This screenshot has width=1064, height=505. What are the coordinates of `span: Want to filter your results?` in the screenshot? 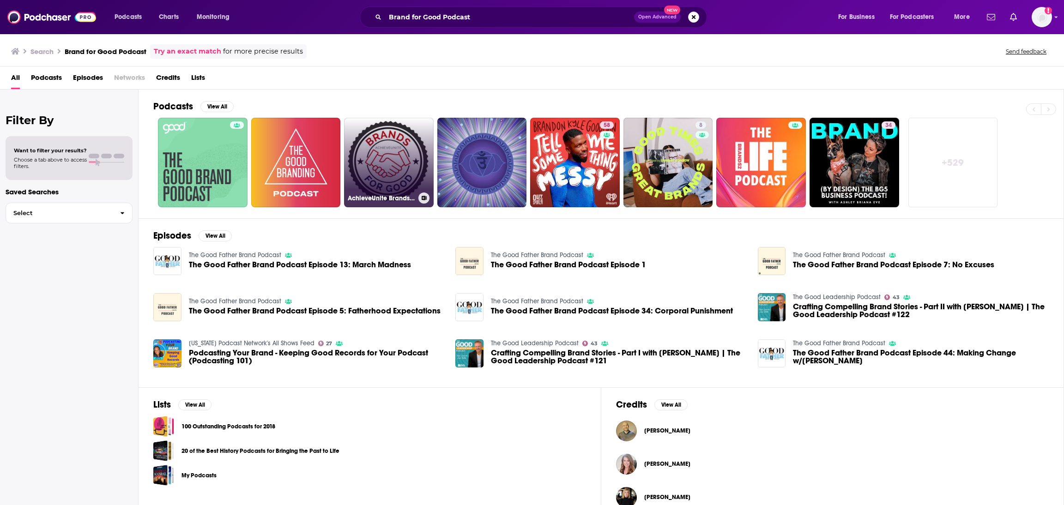 It's located at (50, 151).